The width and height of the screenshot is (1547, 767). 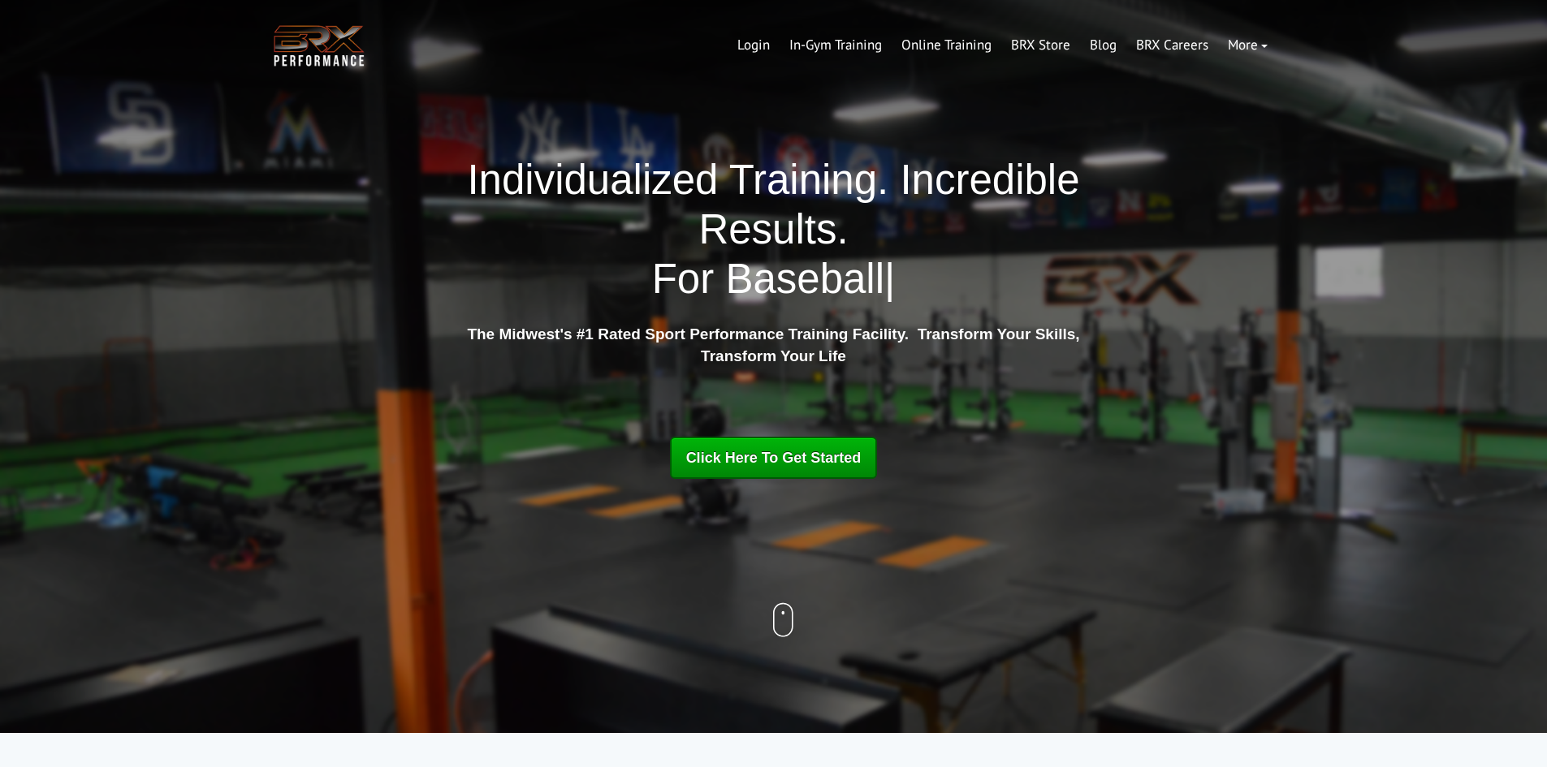 What do you see at coordinates (774, 230) in the screenshot?
I see `h1: Individualized Training. Incredible Results.` at bounding box center [774, 230].